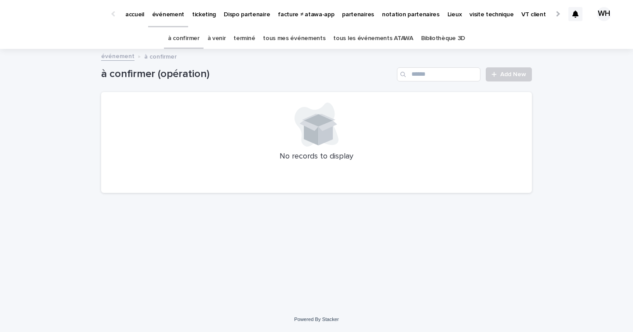  What do you see at coordinates (513, 74) in the screenshot?
I see `span: Add New` at bounding box center [513, 74].